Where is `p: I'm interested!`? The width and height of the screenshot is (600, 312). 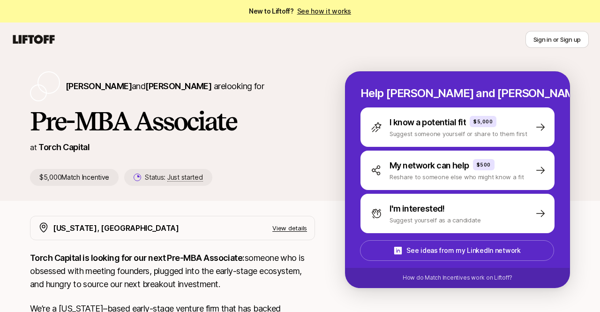 p: I'm interested! is located at coordinates (417, 209).